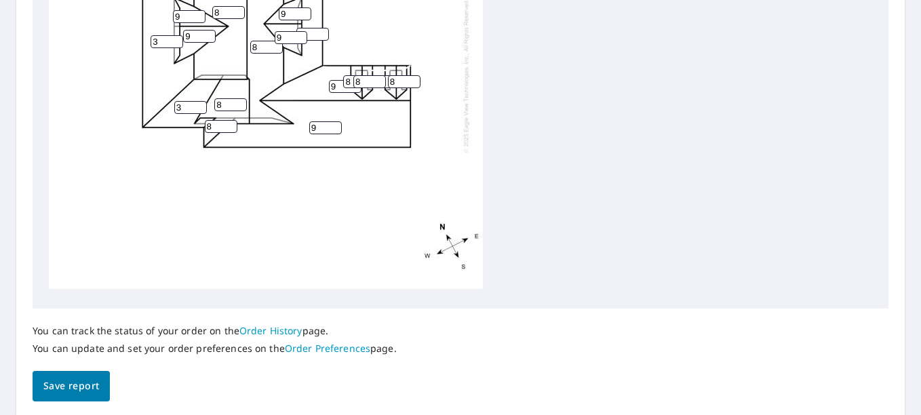 This screenshot has width=921, height=415. I want to click on a: Order History, so click(271, 330).